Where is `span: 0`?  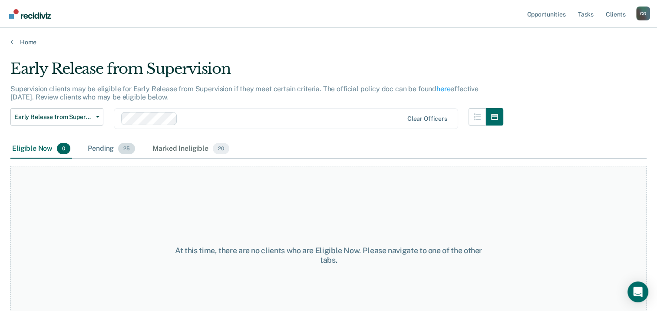 span: 0 is located at coordinates (63, 149).